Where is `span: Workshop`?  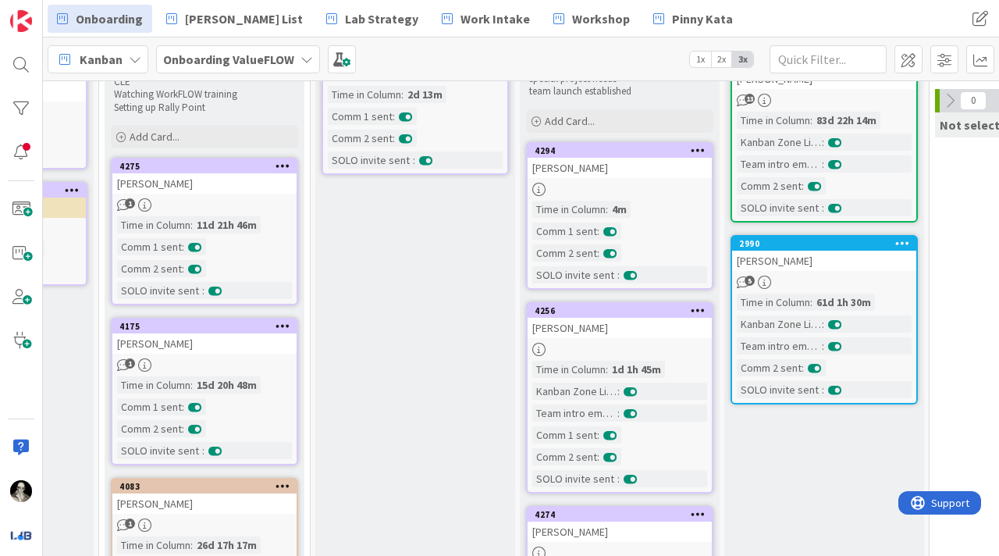 span: Workshop is located at coordinates (601, 19).